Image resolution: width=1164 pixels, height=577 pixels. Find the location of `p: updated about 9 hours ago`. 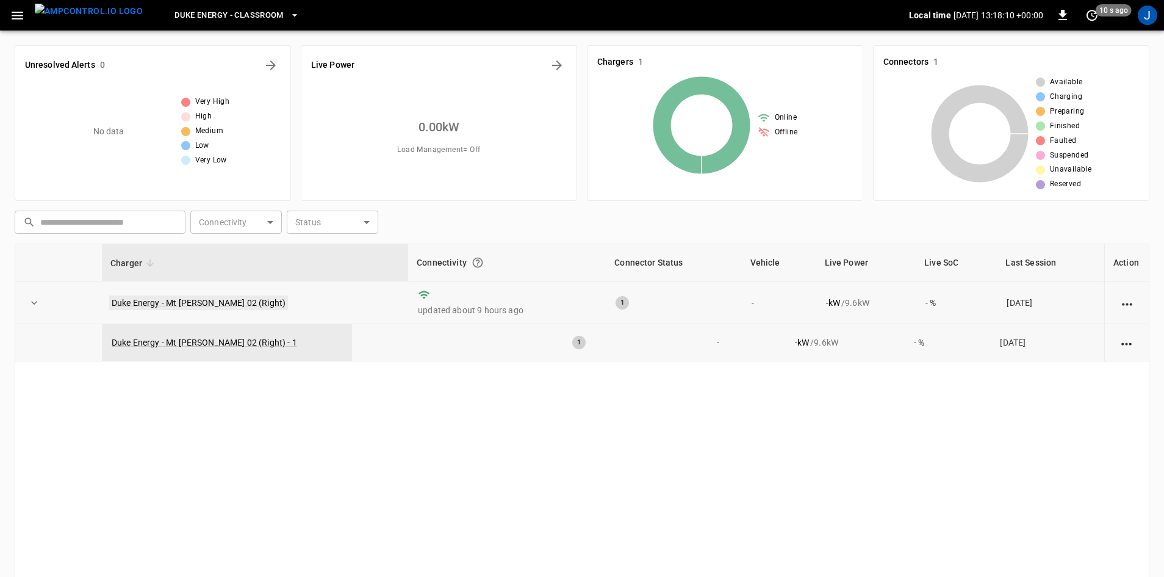

p: updated about 9 hours ago is located at coordinates (507, 310).